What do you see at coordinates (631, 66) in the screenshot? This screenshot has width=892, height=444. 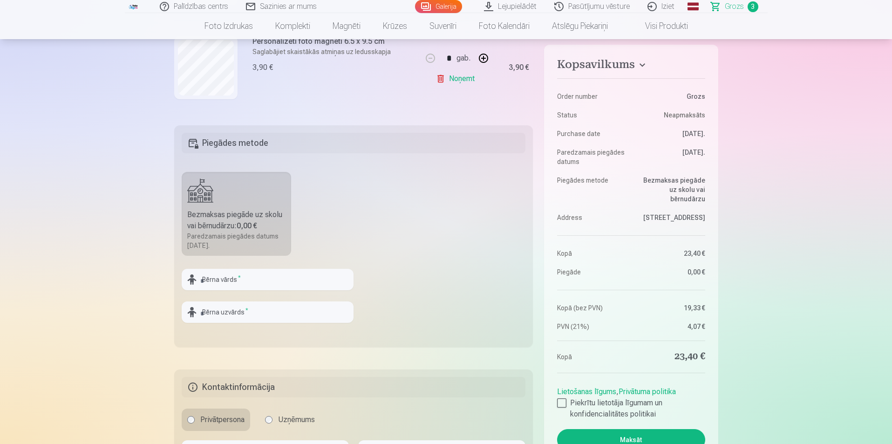 I see `h4: Kopsavilkums` at bounding box center [631, 66].